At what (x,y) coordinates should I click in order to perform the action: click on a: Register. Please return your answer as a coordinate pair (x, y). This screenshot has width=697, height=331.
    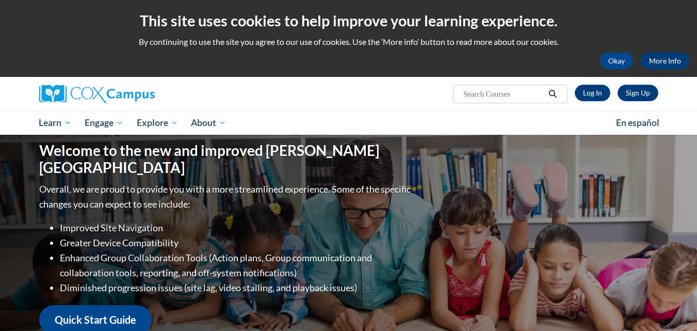
    Looking at the image, I should click on (637, 93).